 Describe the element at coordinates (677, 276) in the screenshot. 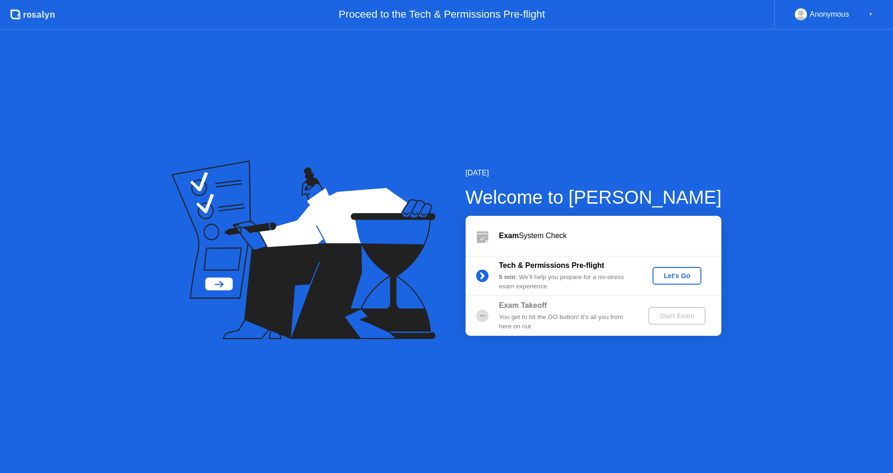

I see `div: Let's Go` at that location.